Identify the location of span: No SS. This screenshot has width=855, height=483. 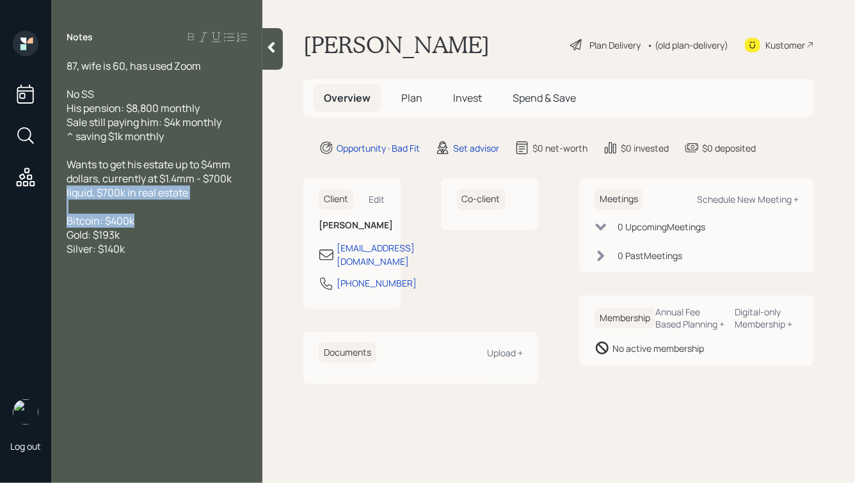
(80, 94).